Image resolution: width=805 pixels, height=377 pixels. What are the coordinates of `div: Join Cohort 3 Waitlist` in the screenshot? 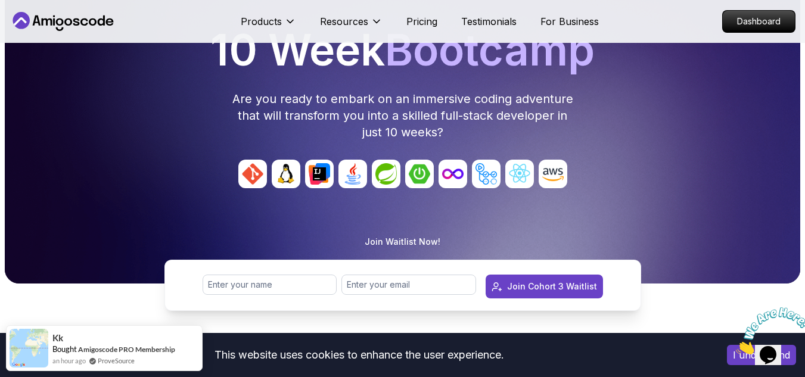 It's located at (552, 287).